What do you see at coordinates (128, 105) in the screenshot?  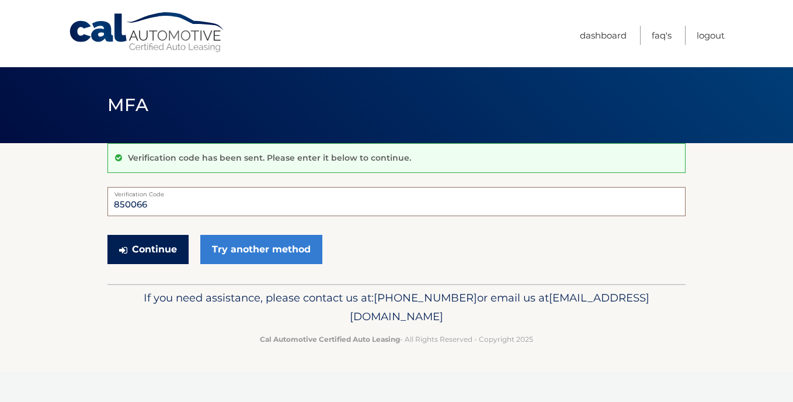 I see `span: MFA` at bounding box center [128, 105].